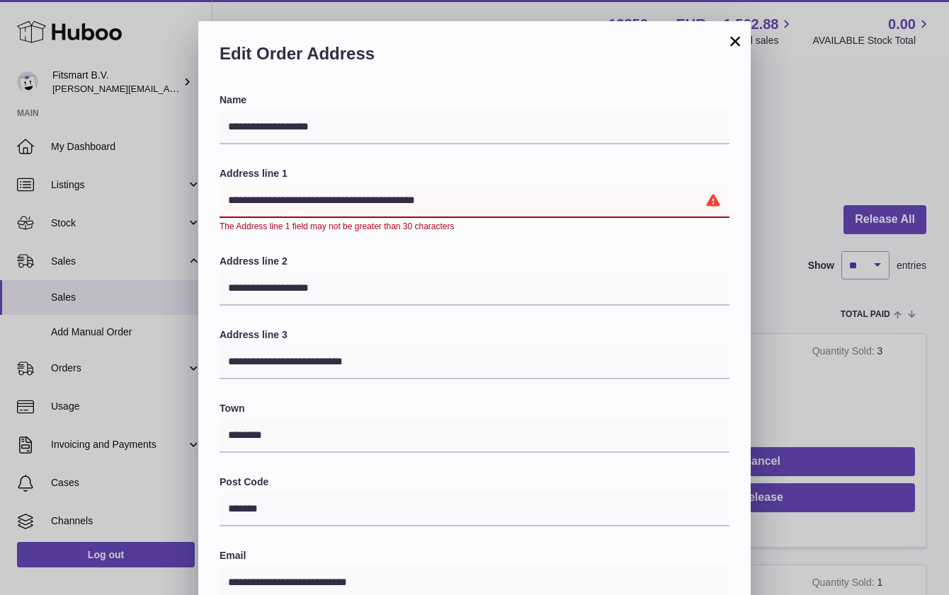 This screenshot has height=595, width=949. What do you see at coordinates (474, 173) in the screenshot?
I see `label: Address line 1` at bounding box center [474, 173].